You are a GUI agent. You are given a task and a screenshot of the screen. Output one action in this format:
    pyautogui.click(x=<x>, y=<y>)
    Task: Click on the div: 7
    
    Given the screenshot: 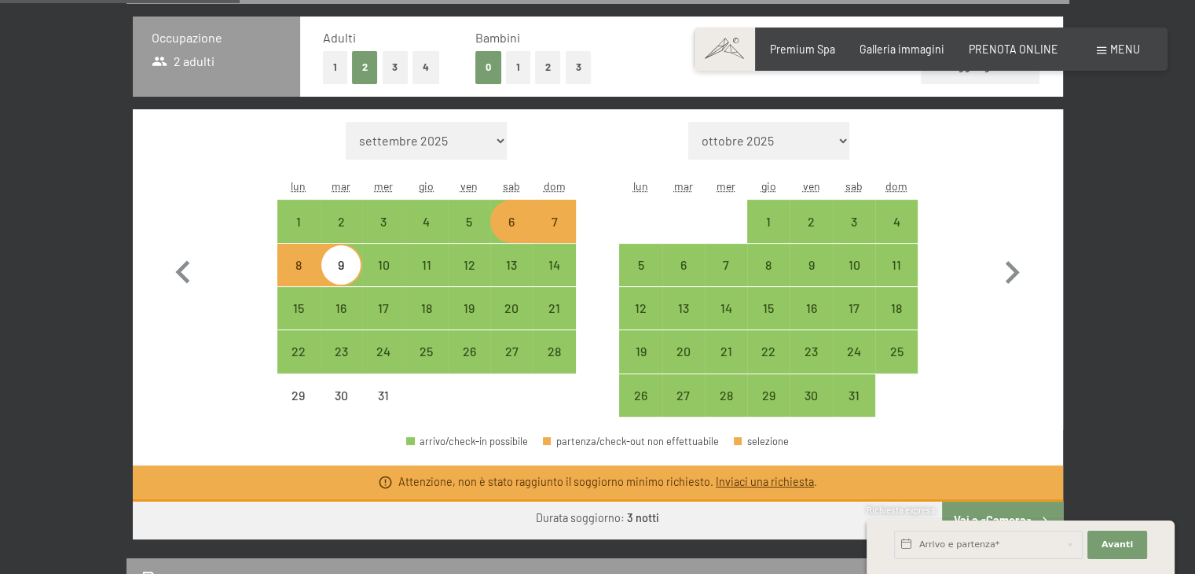 What is the action you would take?
    pyautogui.click(x=554, y=235)
    